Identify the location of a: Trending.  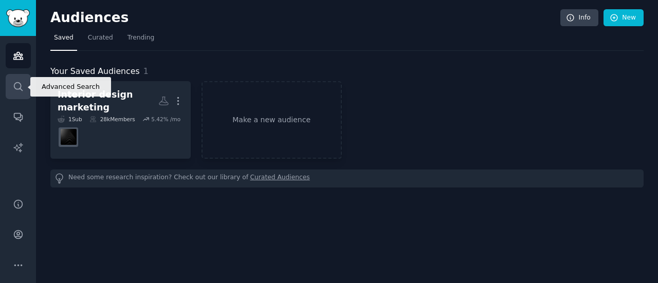
(141, 40).